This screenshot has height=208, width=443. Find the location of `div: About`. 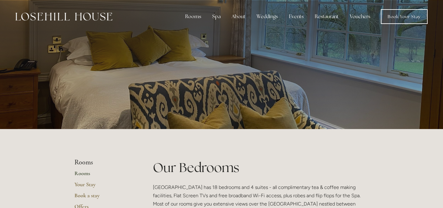

div: About is located at coordinates (239, 17).